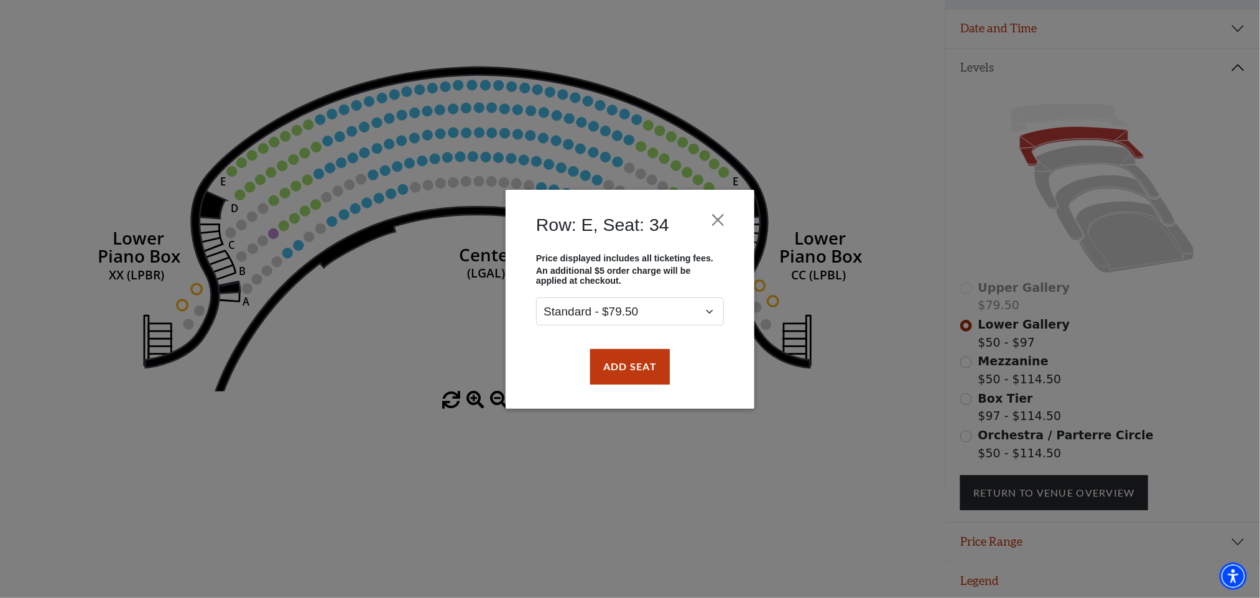 This screenshot has height=598, width=1260. I want to click on button: Close, so click(719, 220).